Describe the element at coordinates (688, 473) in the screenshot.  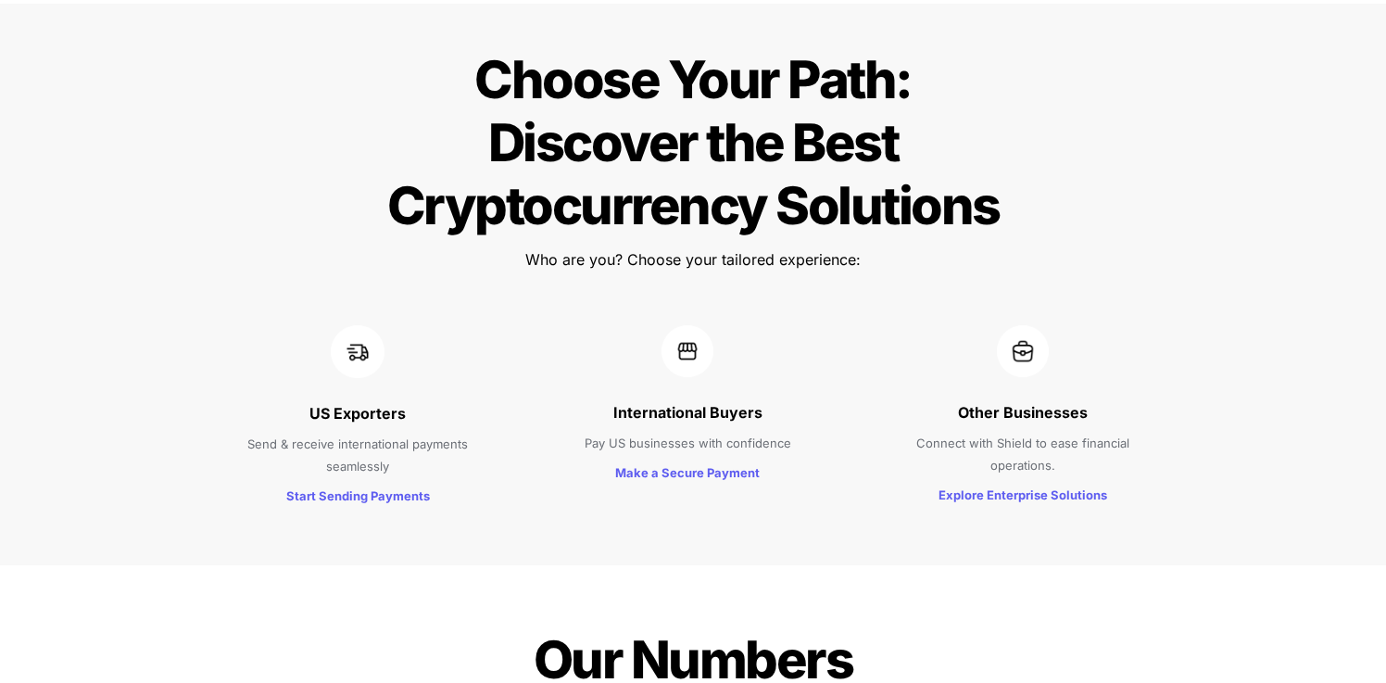
I see `strong: Make a Secure Payment` at that location.